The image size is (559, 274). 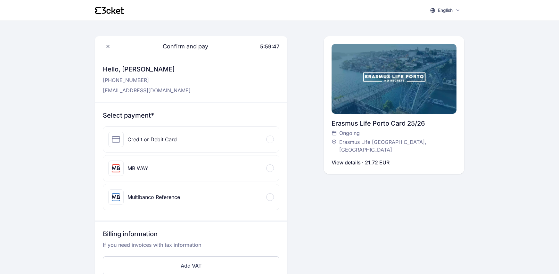 What do you see at coordinates (360, 162) in the screenshot?
I see `p: View details · 21,72 EUR` at bounding box center [360, 162].